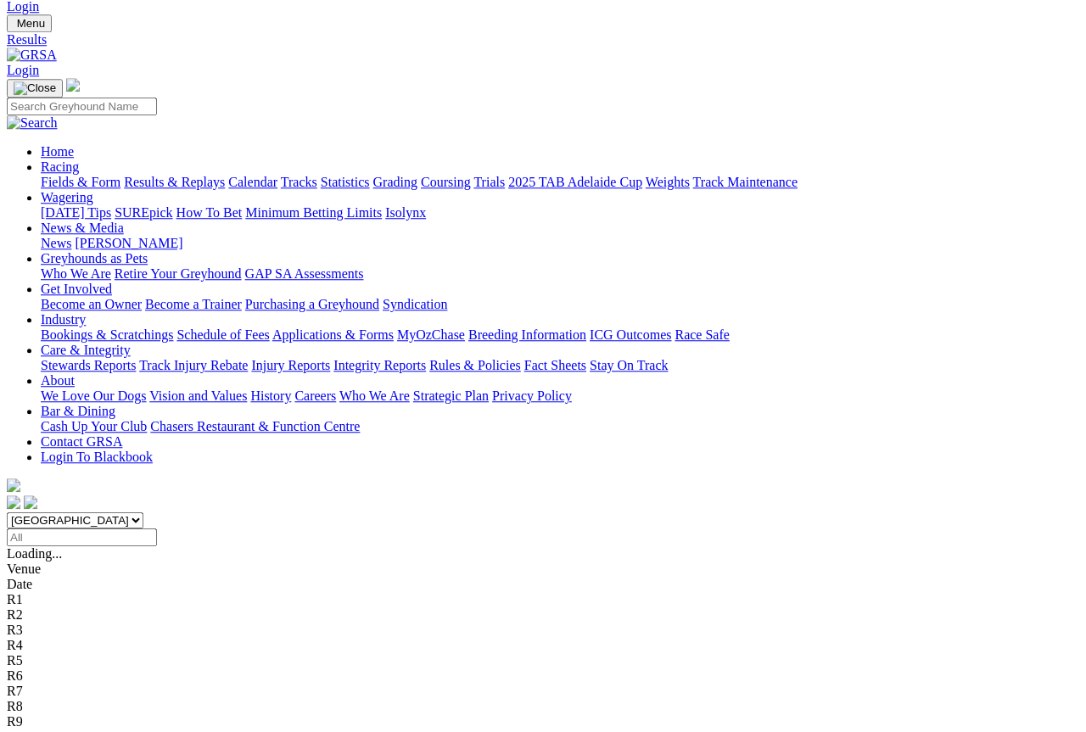 This screenshot has width=1086, height=732. What do you see at coordinates (290, 365) in the screenshot?
I see `a: Injury Reports` at bounding box center [290, 365].